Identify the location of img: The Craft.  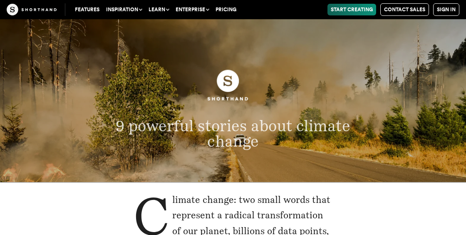
(32, 10).